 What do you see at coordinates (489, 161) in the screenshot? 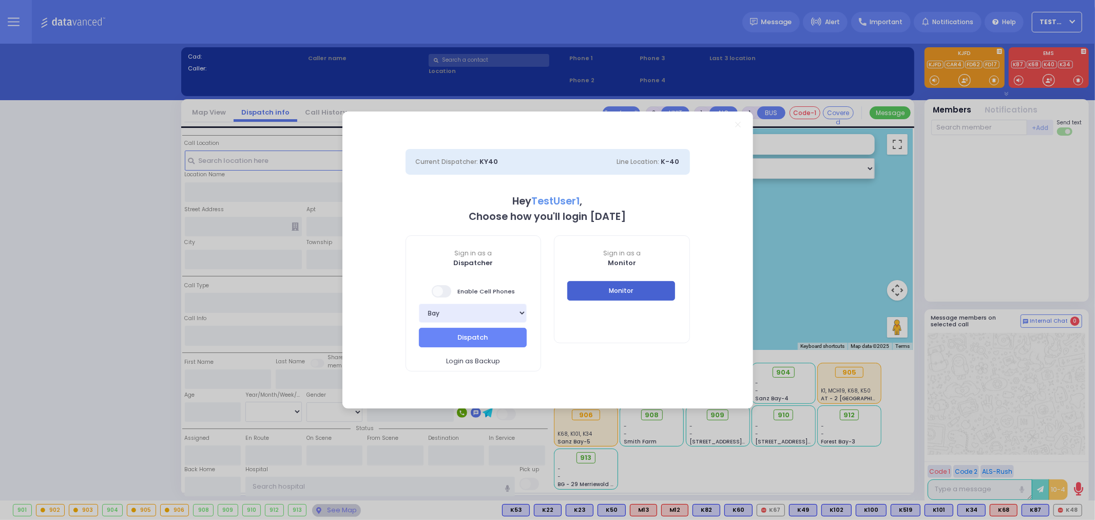
I see `span: KY40` at bounding box center [489, 161].